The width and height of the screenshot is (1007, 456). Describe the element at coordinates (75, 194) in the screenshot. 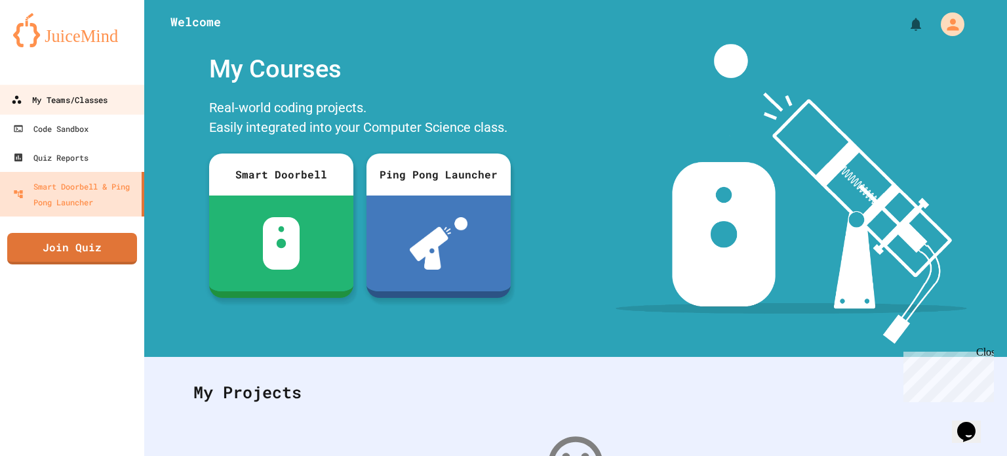

I see `div: Smart Doorbell & Ping Pong Launcher` at that location.